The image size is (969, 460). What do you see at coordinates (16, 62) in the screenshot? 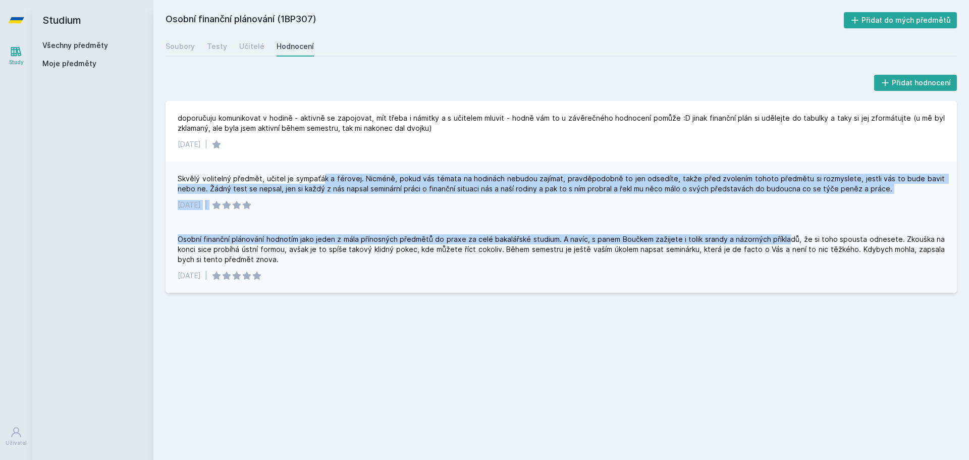
I see `div: Study` at bounding box center [16, 62].